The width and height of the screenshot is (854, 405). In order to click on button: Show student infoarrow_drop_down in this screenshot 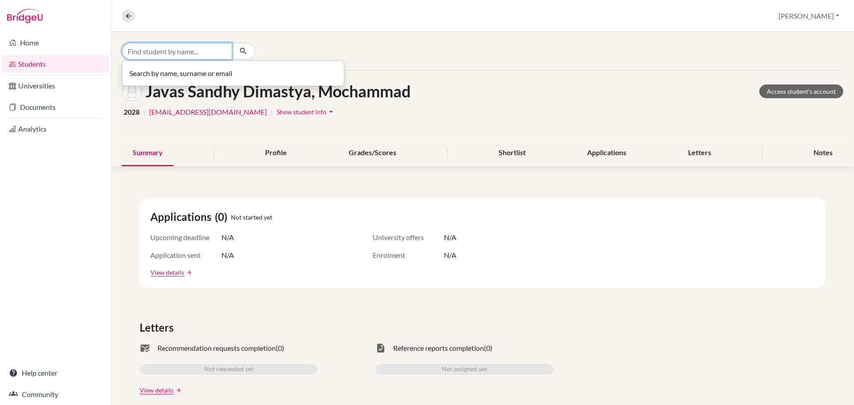, I will do `click(306, 112)`.